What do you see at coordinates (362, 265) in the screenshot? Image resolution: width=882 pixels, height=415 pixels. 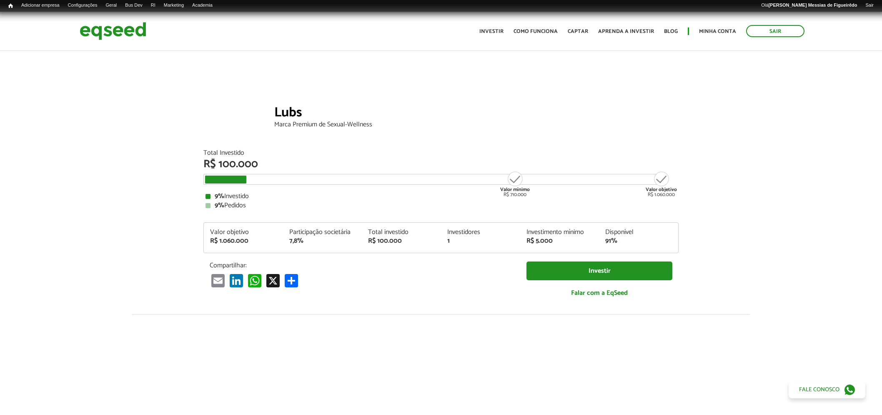 I see `p: Compartilhar:` at bounding box center [362, 265].